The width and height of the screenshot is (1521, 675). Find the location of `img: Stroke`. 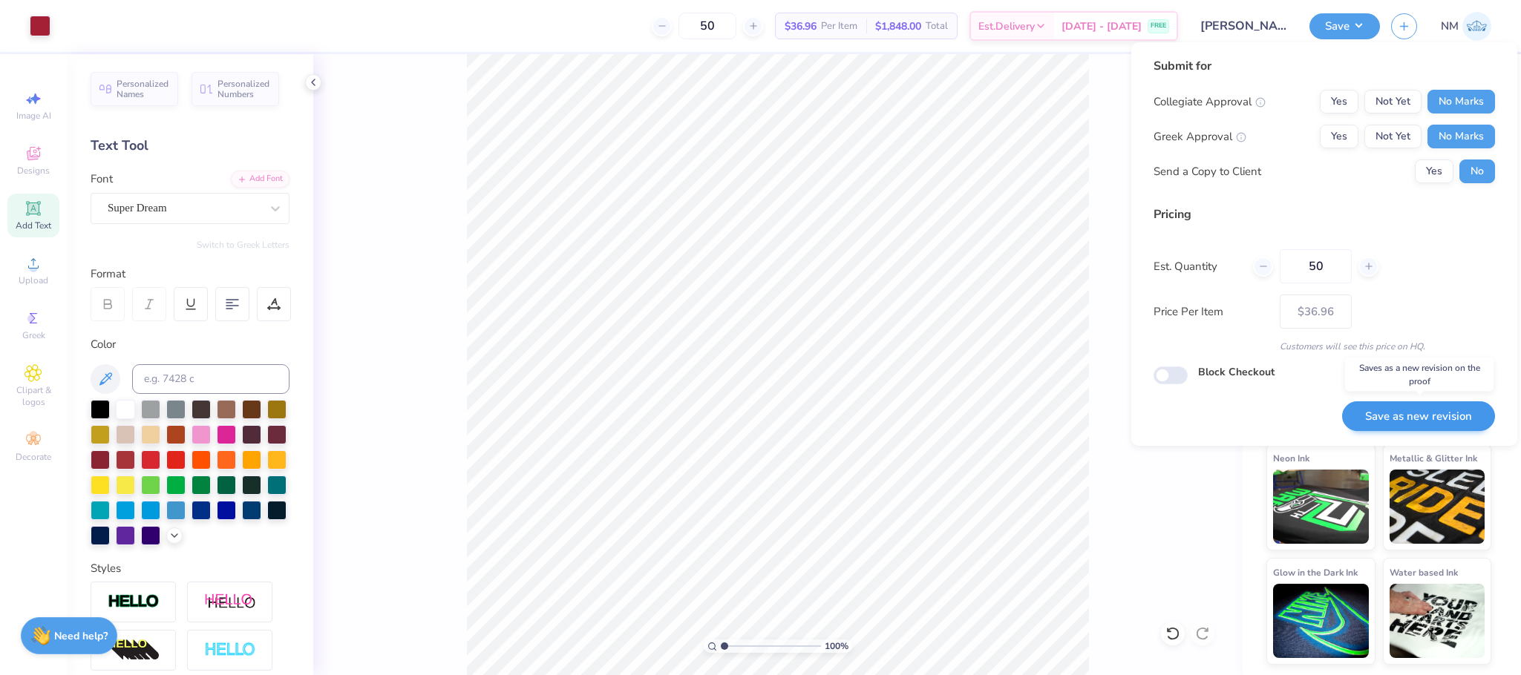

img: Stroke is located at coordinates (134, 602).